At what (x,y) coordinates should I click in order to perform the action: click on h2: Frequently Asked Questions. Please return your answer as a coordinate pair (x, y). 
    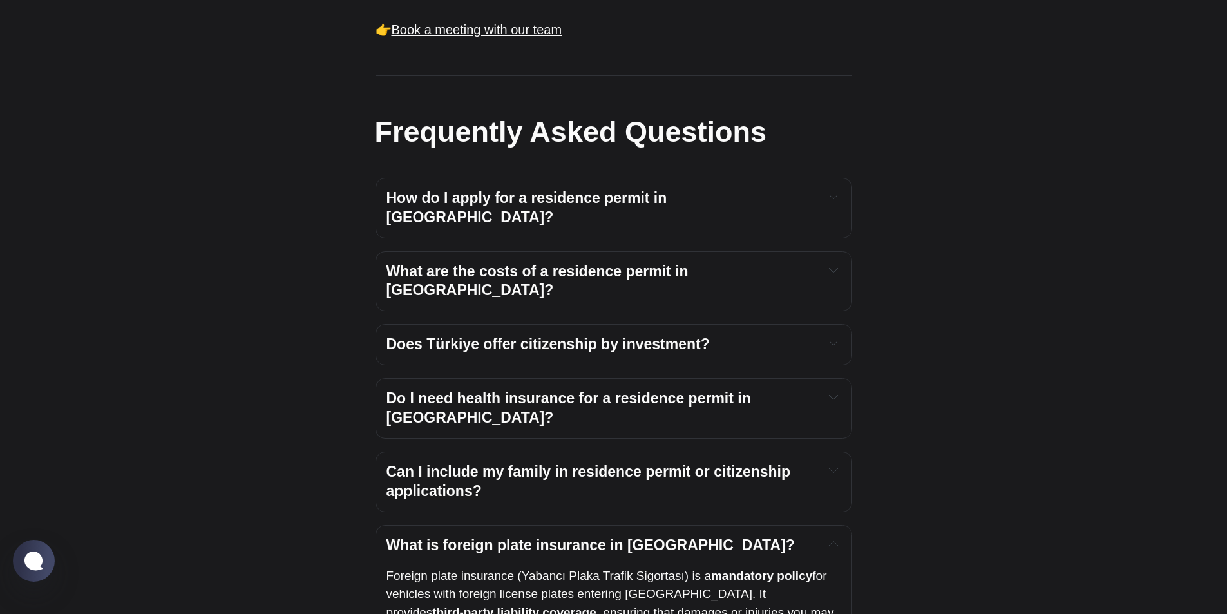
    Looking at the image, I should click on (613, 131).